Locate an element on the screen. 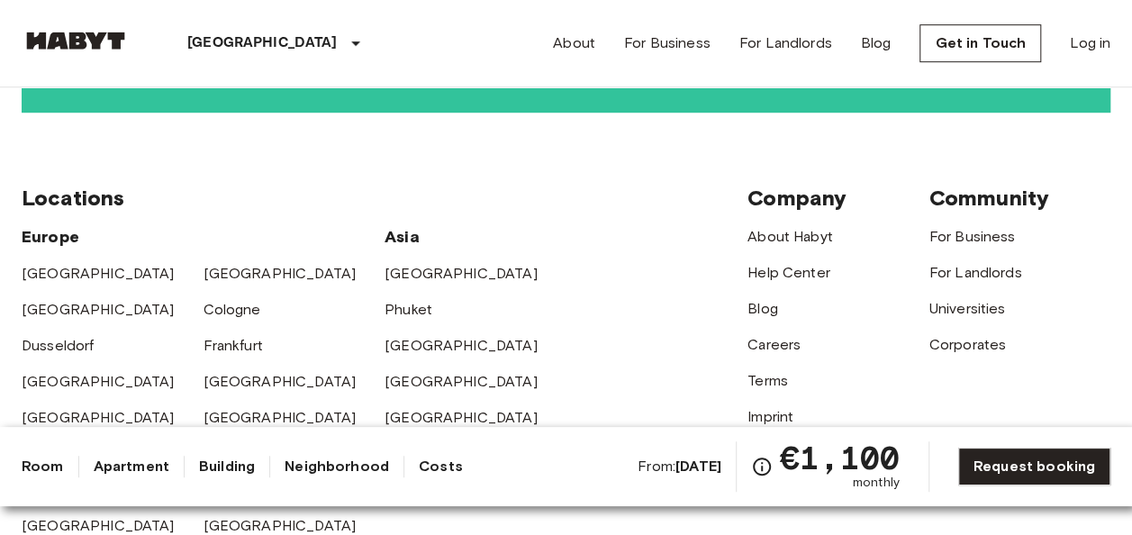  a: Building is located at coordinates (227, 467).